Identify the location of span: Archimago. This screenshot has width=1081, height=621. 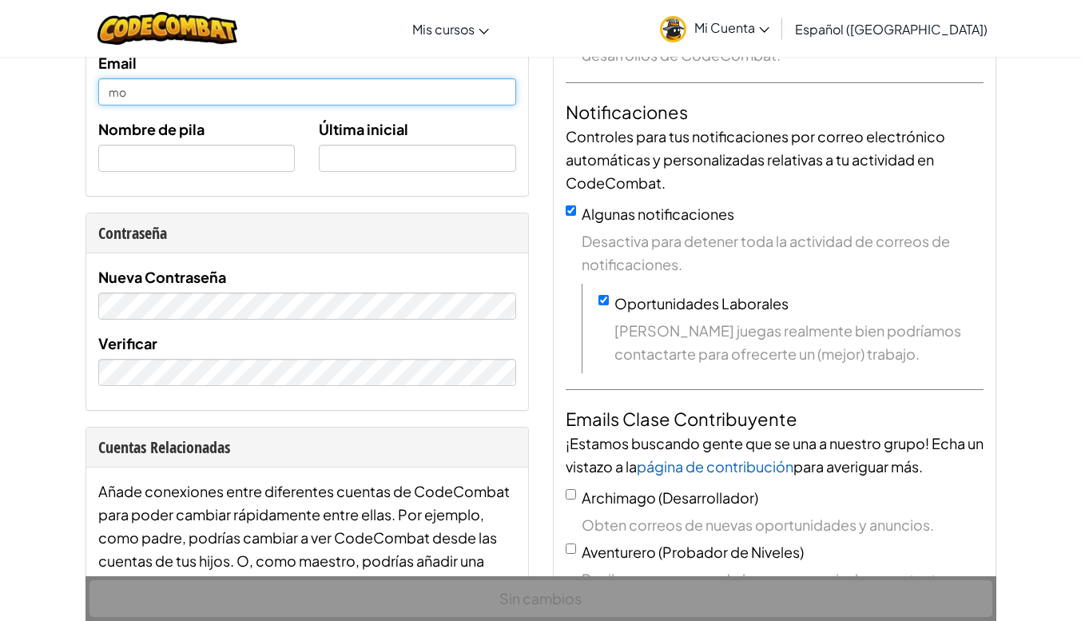
(618, 497).